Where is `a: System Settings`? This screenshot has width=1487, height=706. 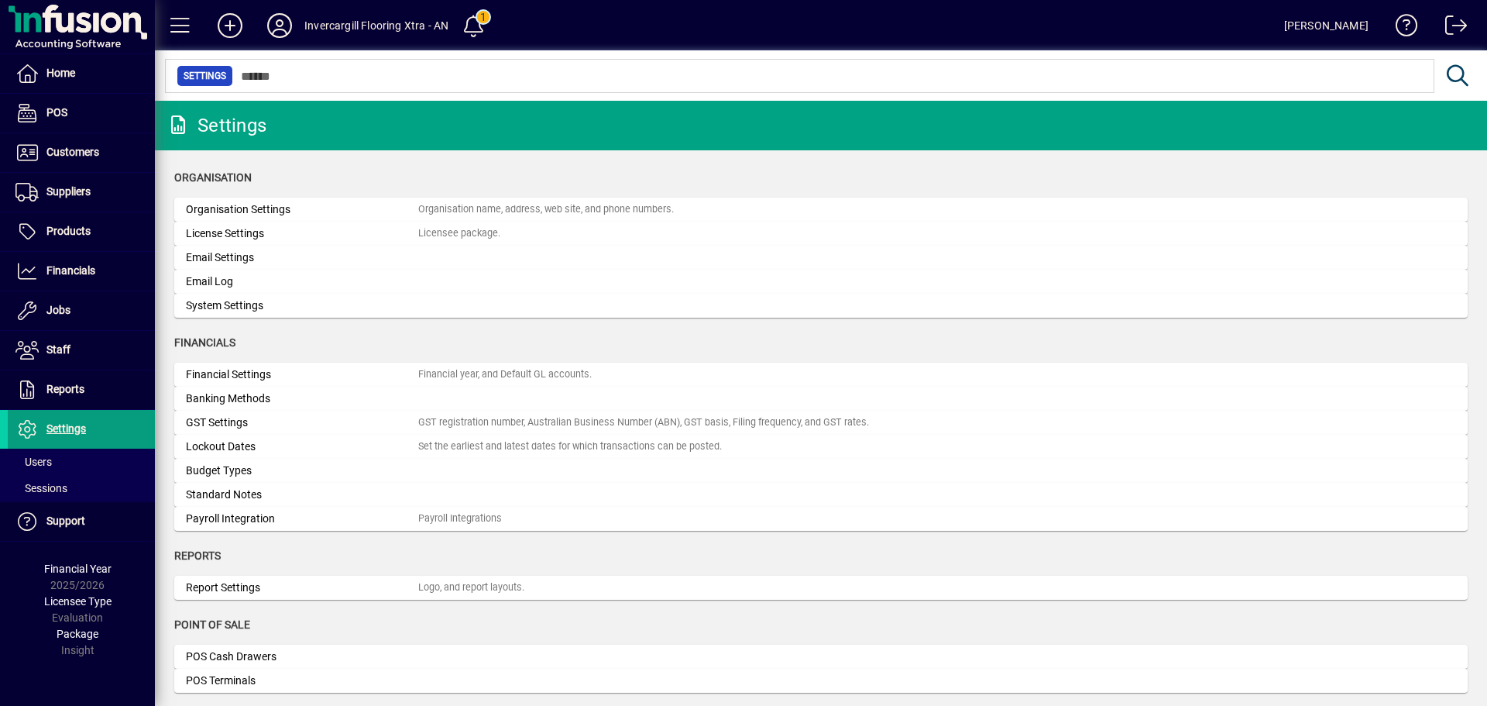
a: System Settings is located at coordinates (821, 305).